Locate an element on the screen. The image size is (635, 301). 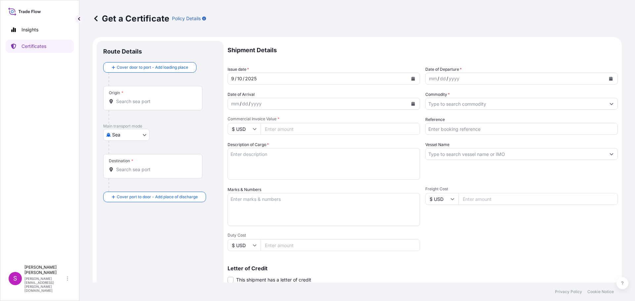
label: Reference is located at coordinates (435, 120).